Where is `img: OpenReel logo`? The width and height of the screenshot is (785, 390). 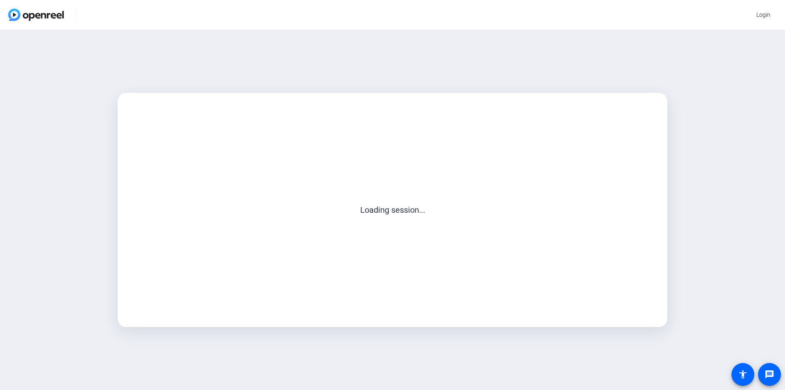 img: OpenReel logo is located at coordinates (36, 15).